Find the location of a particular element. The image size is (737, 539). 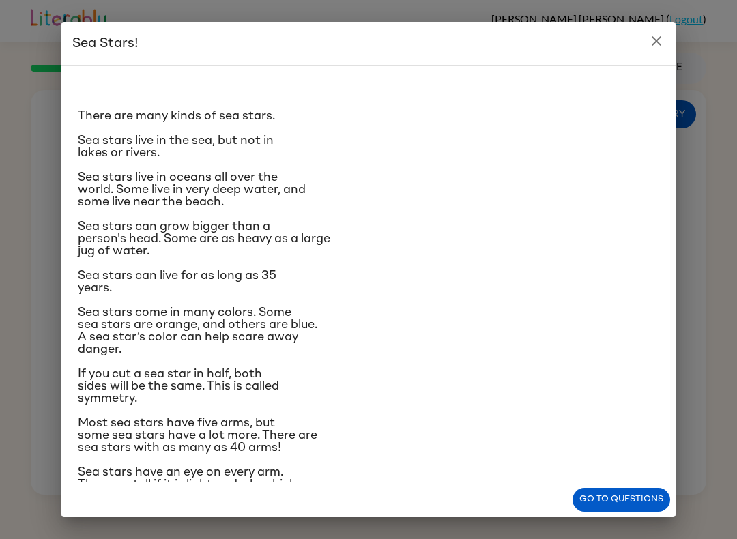

button: Go to questions is located at coordinates (621, 499).